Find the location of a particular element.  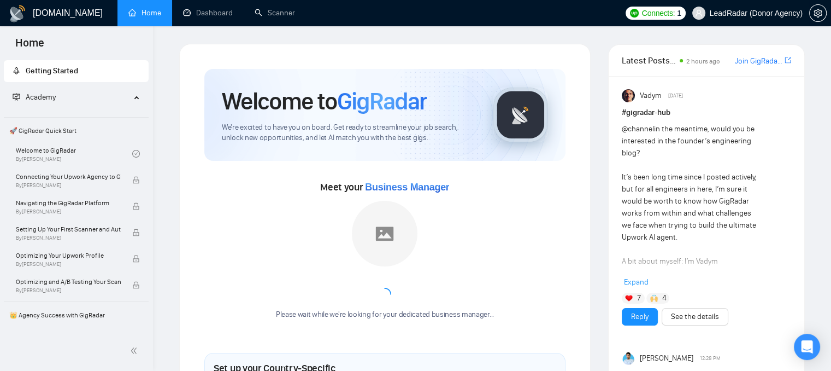

span: 4 is located at coordinates (664, 298).